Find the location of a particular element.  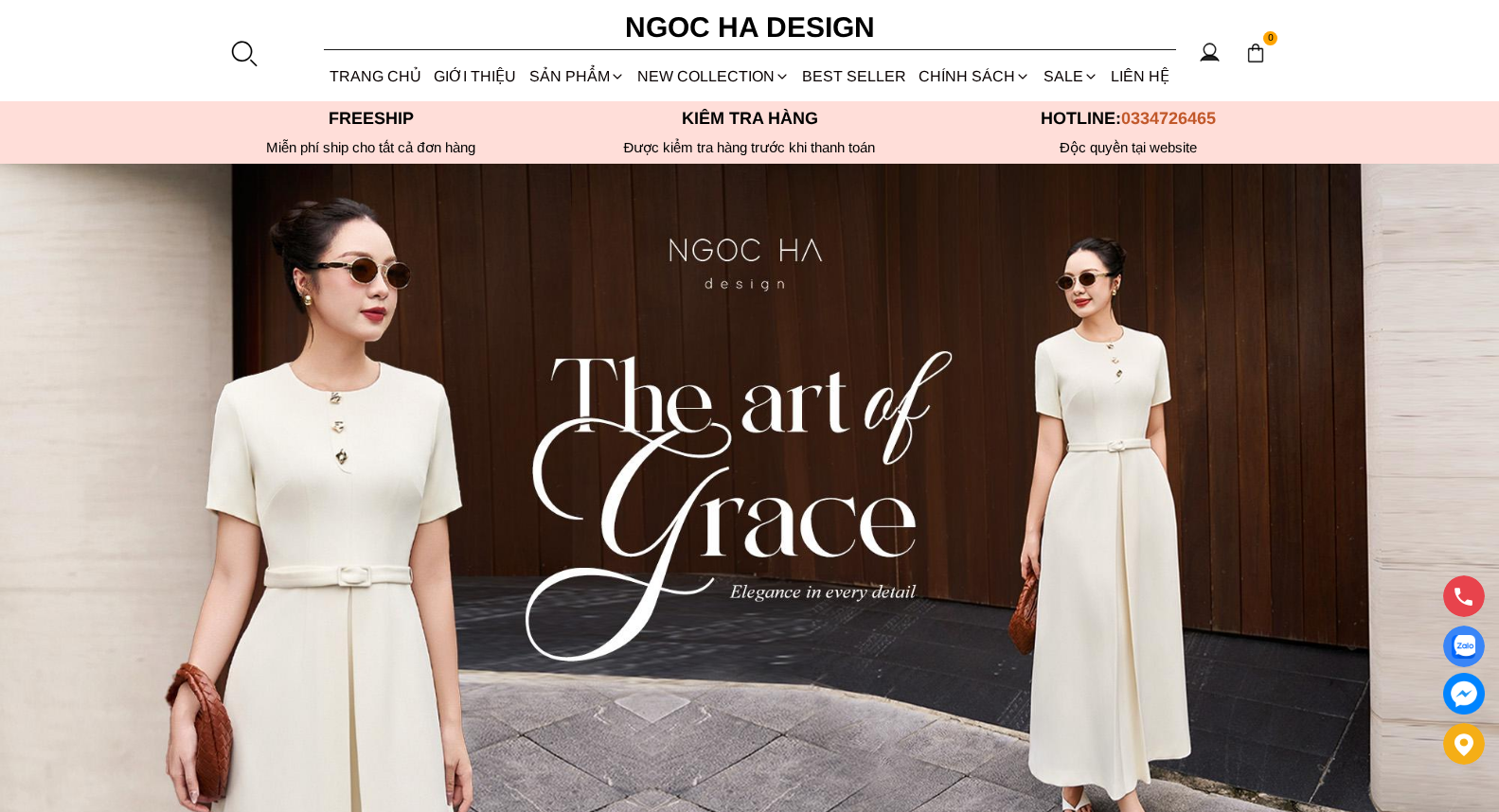

a: NEW COLLECTION is located at coordinates (713, 76).